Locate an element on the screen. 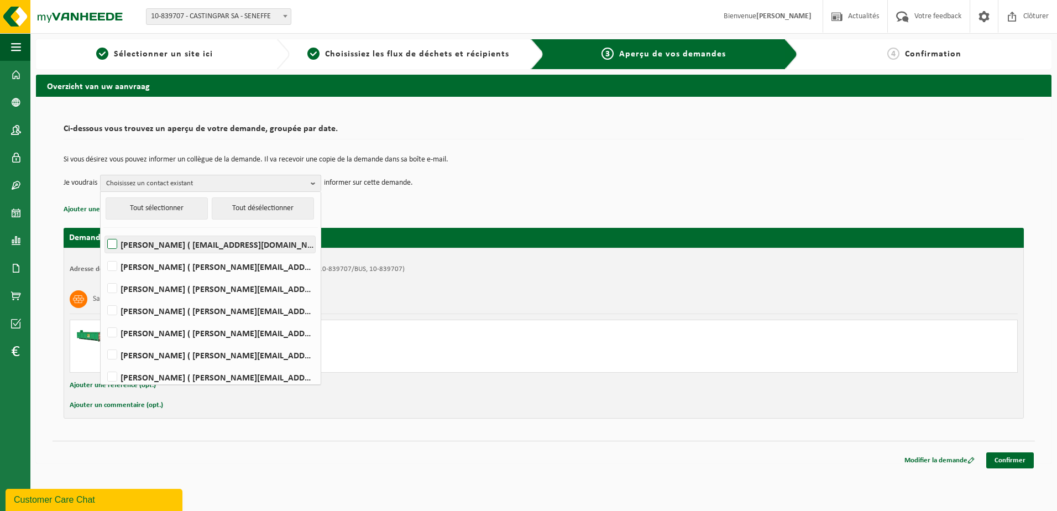 Image resolution: width=1057 pixels, height=511 pixels. p: Je voudrais is located at coordinates (80, 183).